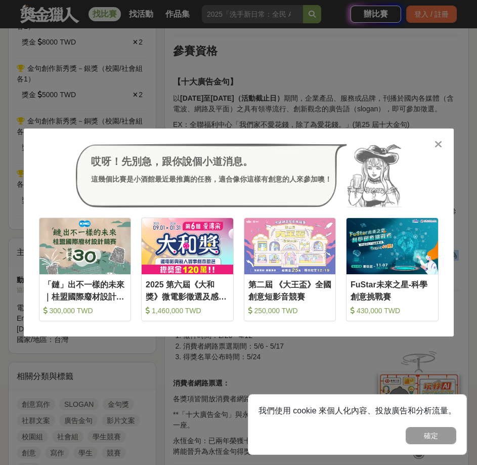 The image size is (477, 465). I want to click on div: 哎呀！先別急，跟你說個小道消息。, so click(211, 161).